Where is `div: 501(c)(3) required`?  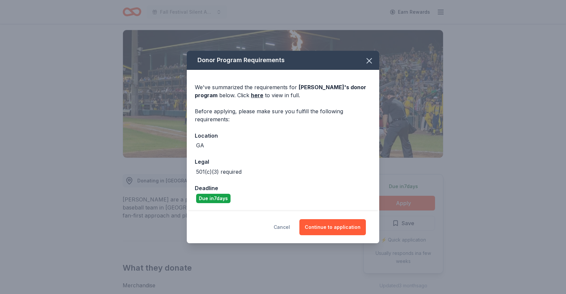 div: 501(c)(3) required is located at coordinates (219, 172).